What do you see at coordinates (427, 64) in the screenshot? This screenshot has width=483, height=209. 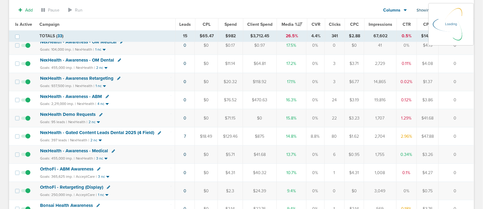 I see `td: $4.08` at bounding box center [427, 64].